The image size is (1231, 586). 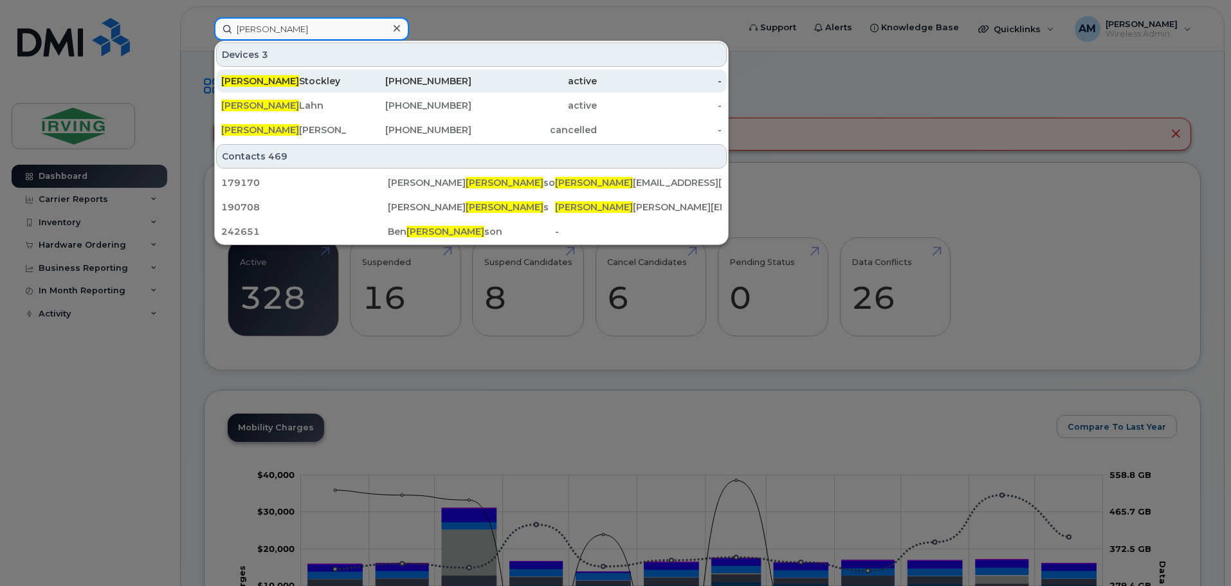 What do you see at coordinates (472, 156) in the screenshot?
I see `div: Contacts` at bounding box center [472, 156].